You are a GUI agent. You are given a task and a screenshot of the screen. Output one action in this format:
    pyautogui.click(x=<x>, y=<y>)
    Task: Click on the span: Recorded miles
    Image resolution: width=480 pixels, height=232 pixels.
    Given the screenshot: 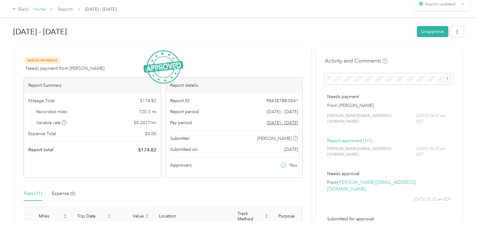 What is the action you would take?
    pyautogui.click(x=52, y=112)
    